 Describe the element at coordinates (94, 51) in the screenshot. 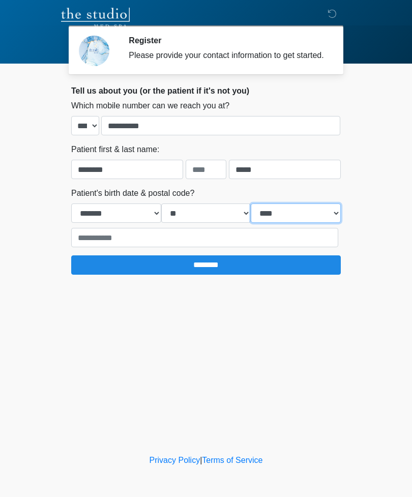

I see `img: Agent Avatar` at that location.